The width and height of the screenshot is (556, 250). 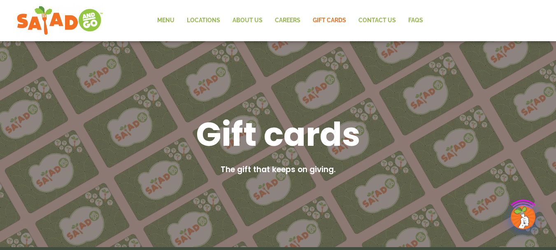 I want to click on a: Locations, so click(x=203, y=21).